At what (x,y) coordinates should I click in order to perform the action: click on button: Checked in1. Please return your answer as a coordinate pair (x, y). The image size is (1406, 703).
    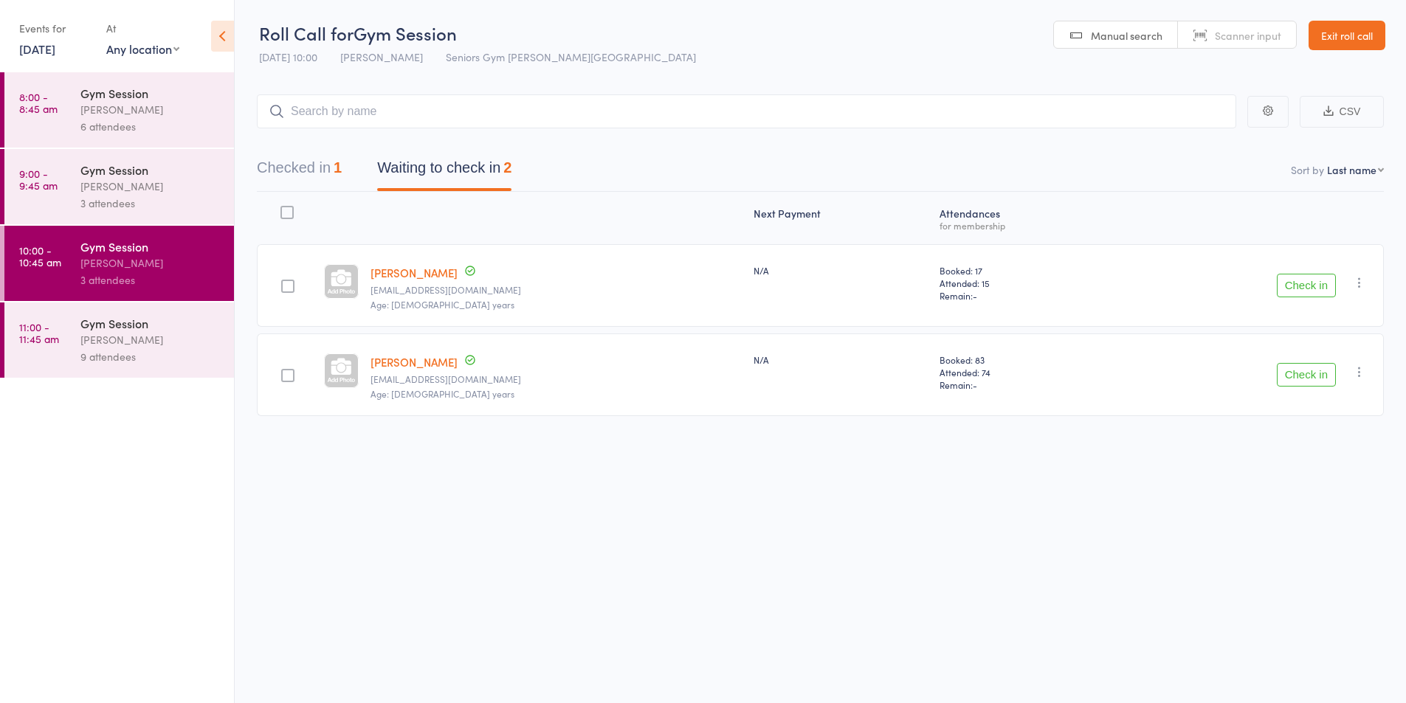
    Looking at the image, I should click on (299, 171).